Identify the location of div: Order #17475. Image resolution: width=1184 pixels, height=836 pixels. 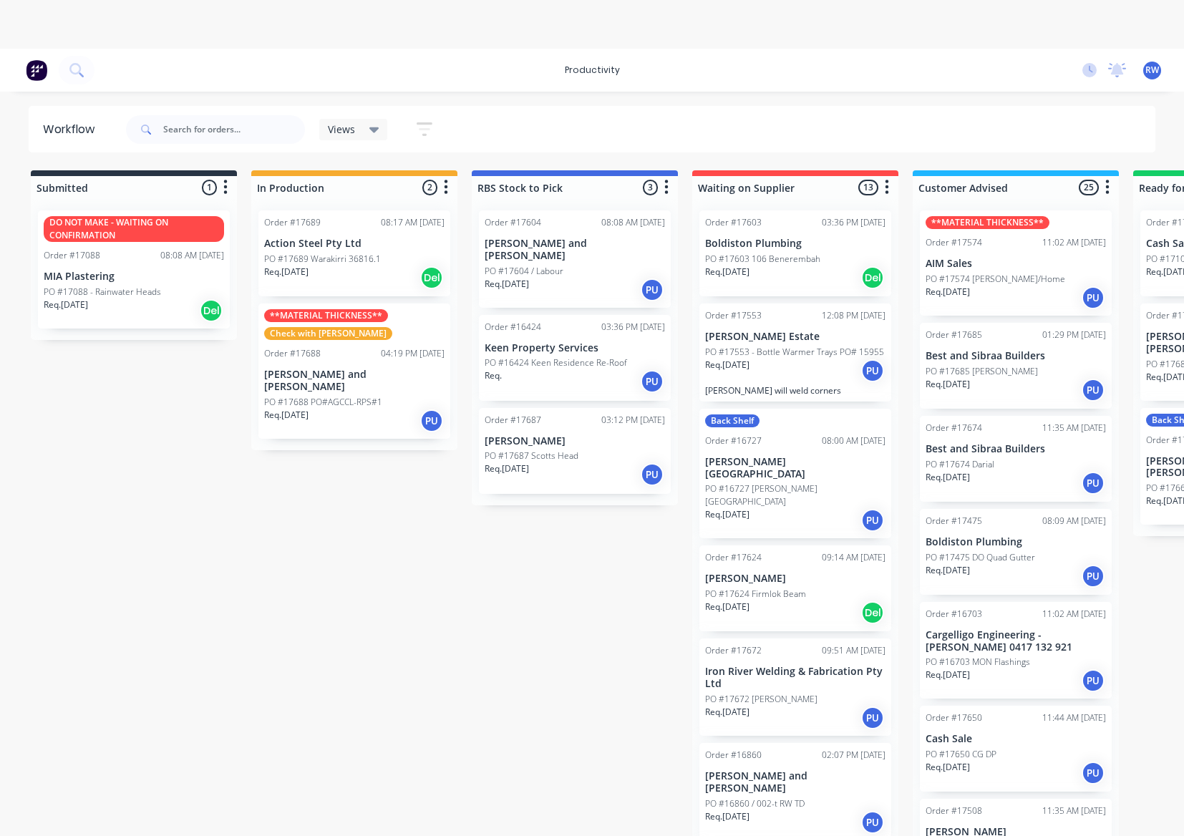
(954, 521).